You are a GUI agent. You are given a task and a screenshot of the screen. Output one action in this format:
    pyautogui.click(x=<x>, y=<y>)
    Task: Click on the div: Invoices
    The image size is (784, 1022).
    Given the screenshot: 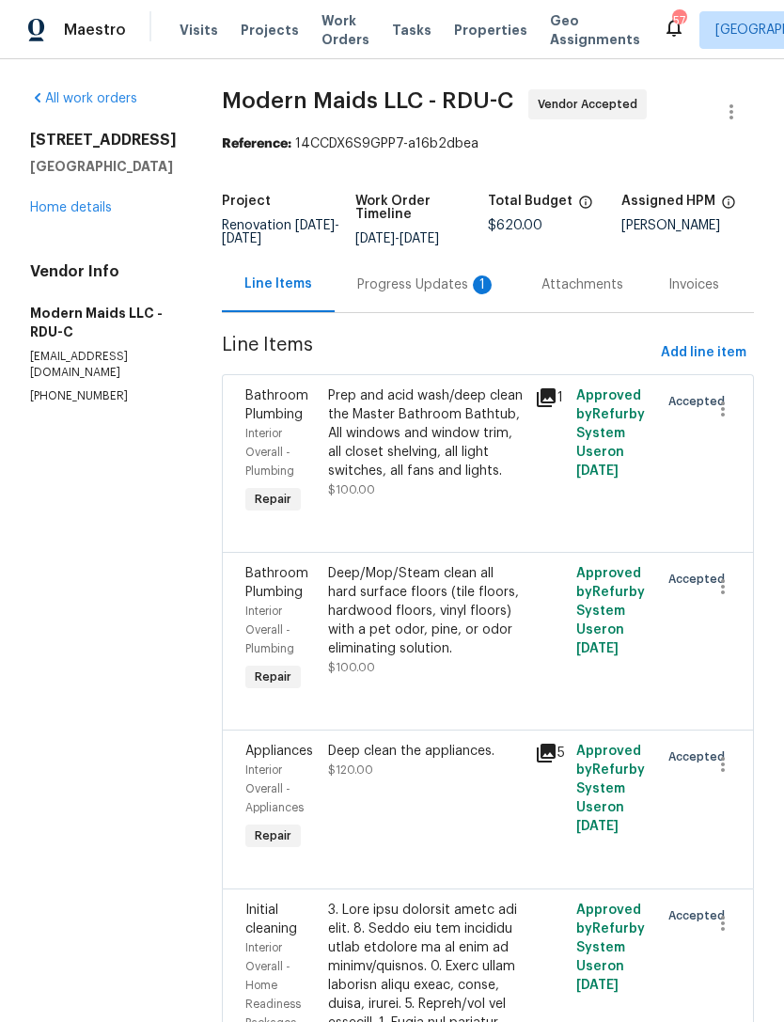 What is the action you would take?
    pyautogui.click(x=694, y=285)
    